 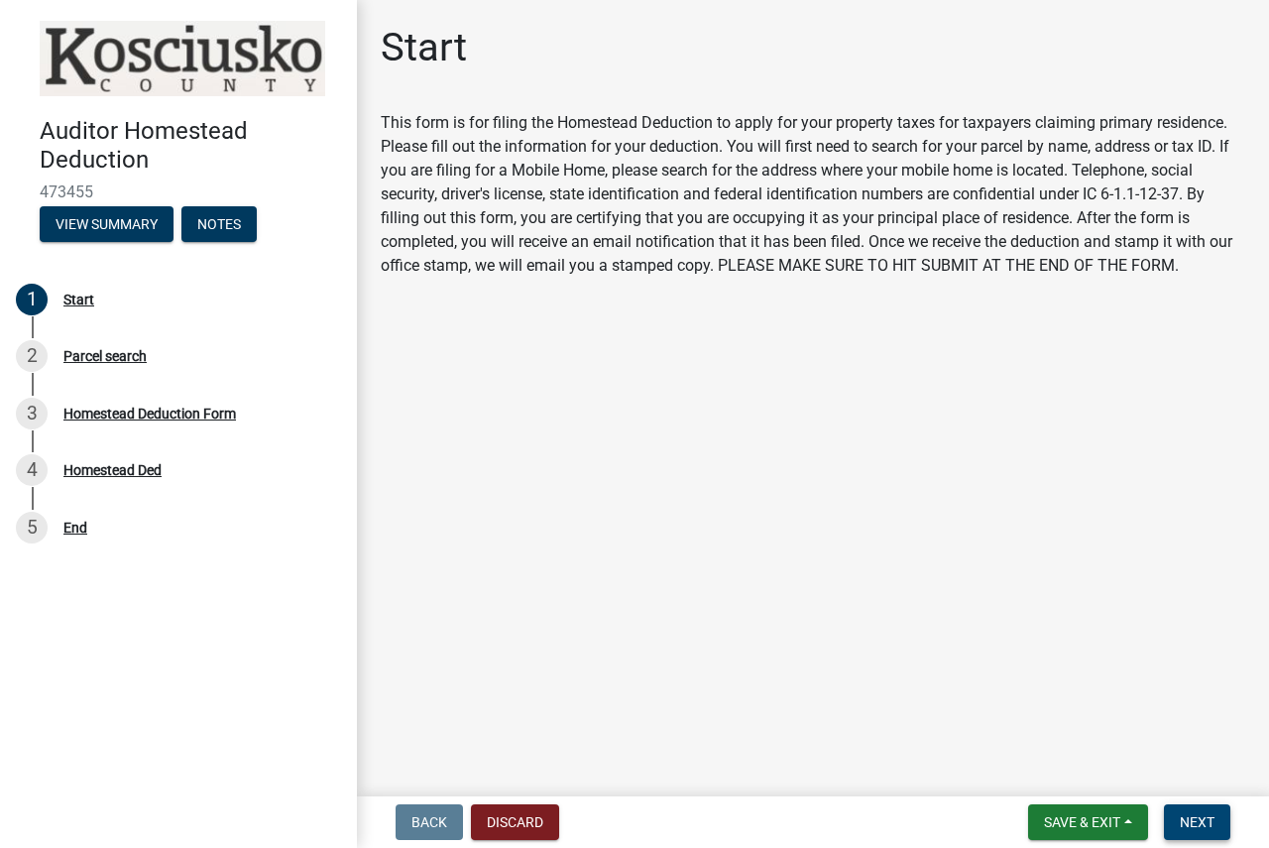 I want to click on span: Next, so click(x=1197, y=822).